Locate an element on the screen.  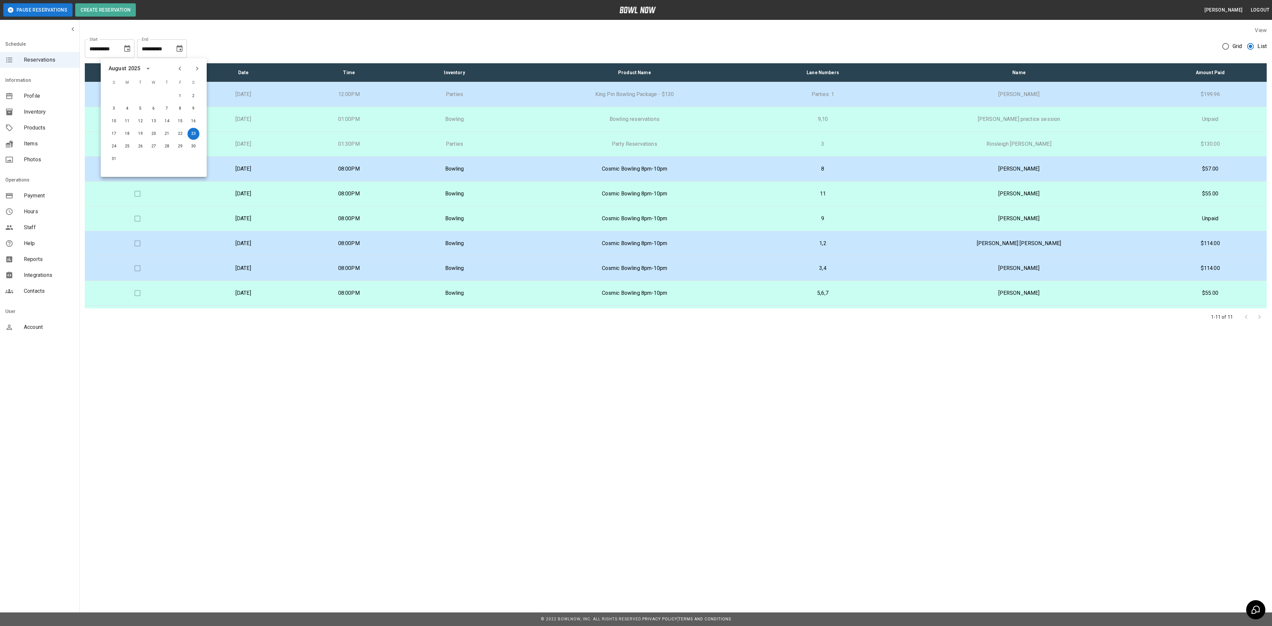
span: Integrations is located at coordinates (49, 275).